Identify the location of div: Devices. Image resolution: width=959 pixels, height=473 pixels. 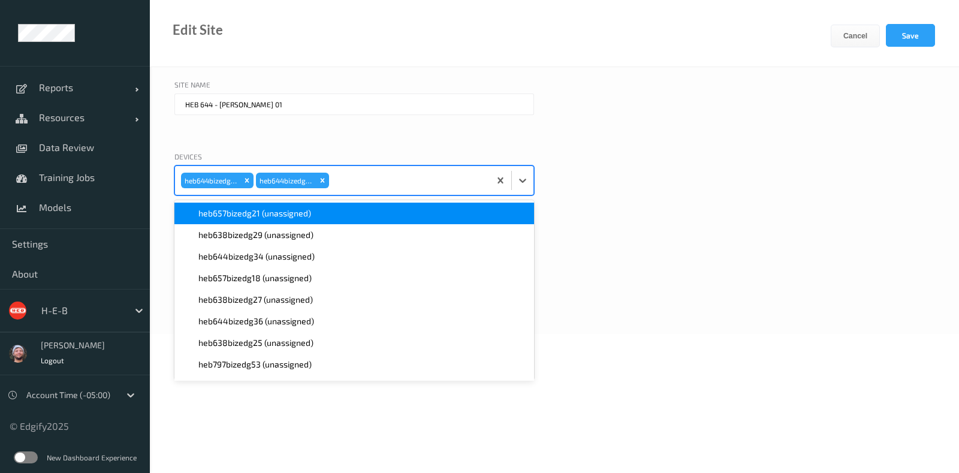
(354, 158).